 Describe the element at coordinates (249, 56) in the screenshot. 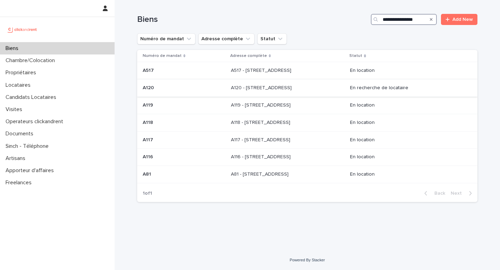

I see `p: Adresse complète` at that location.